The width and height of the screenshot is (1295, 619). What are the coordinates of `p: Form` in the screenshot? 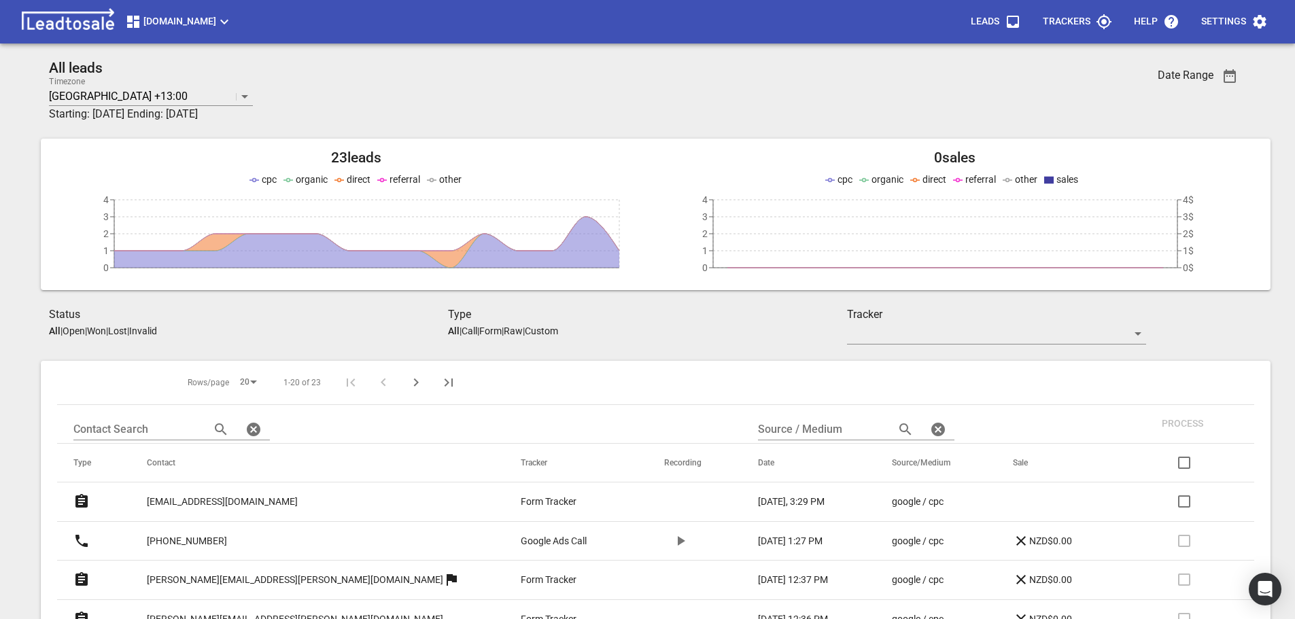 It's located at (490, 331).